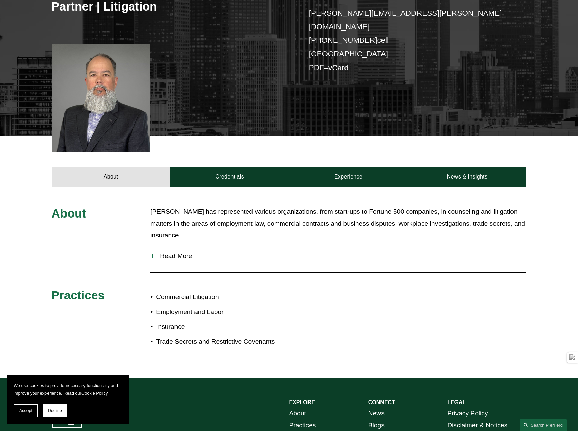 Image resolution: width=578 pixels, height=431 pixels. I want to click on span: About, so click(69, 213).